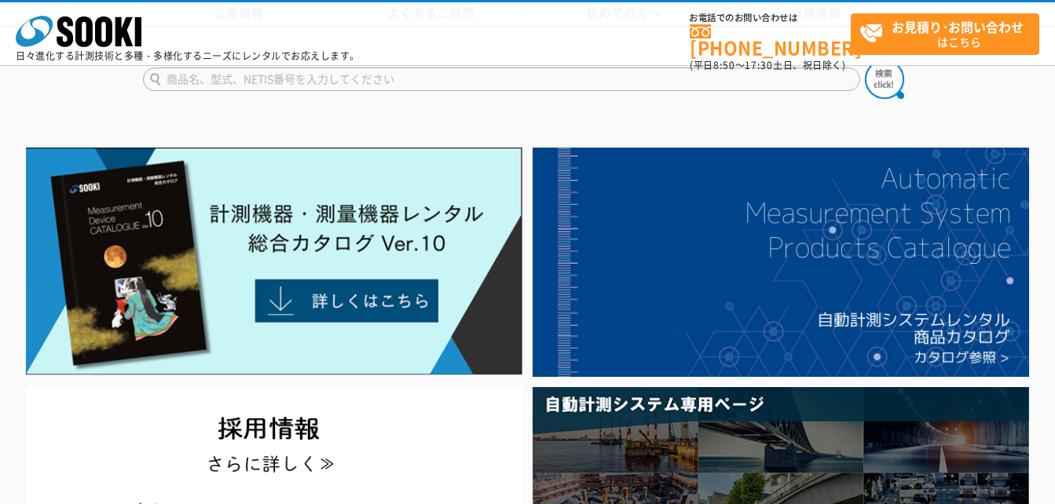 The image size is (1055, 504). Describe the element at coordinates (885, 79) in the screenshot. I see `img: btn_search.png` at that location.